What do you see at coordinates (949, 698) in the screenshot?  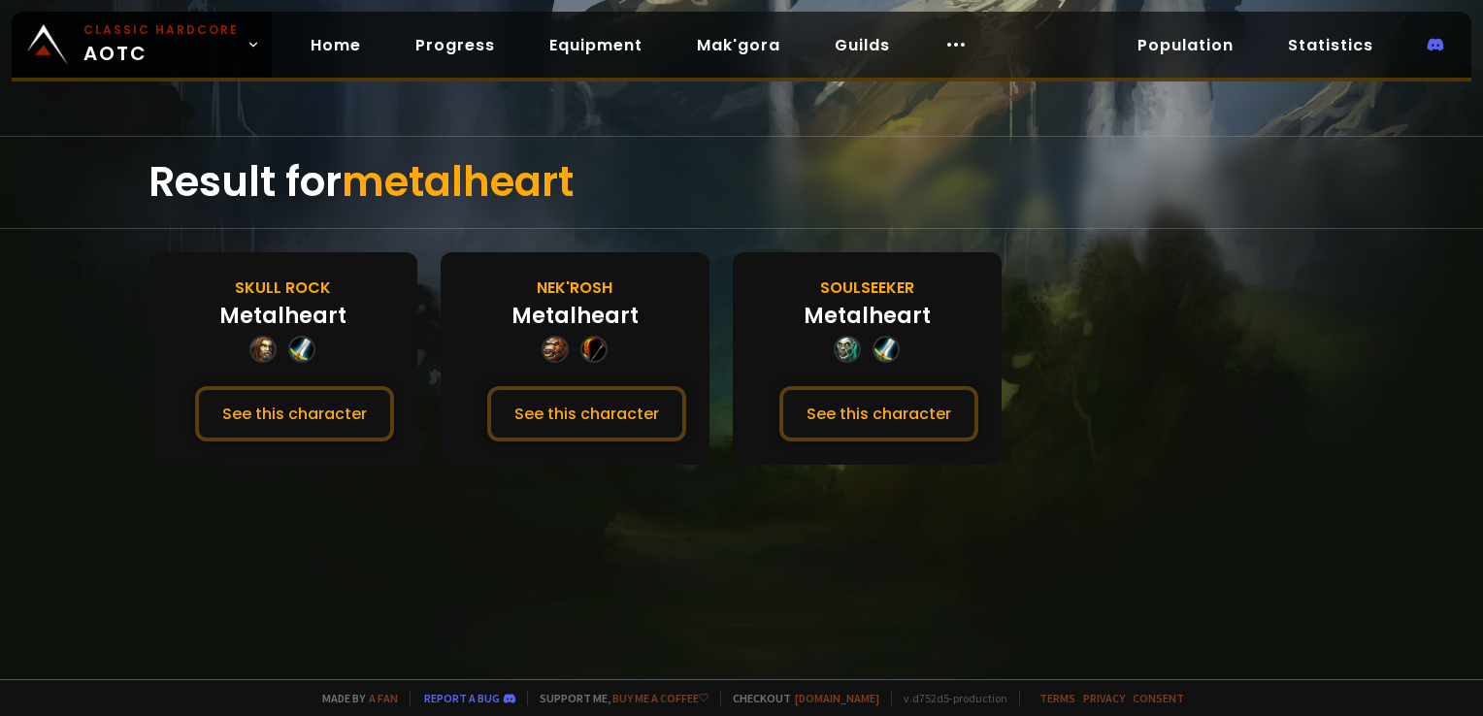 I see `span: v. d752d5 - production` at bounding box center [949, 698].